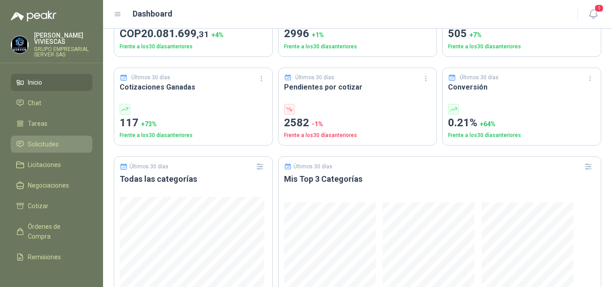 The height and width of the screenshot is (287, 612). Describe the element at coordinates (175, 34) in the screenshot. I see `span: 20.081.699` at that location.